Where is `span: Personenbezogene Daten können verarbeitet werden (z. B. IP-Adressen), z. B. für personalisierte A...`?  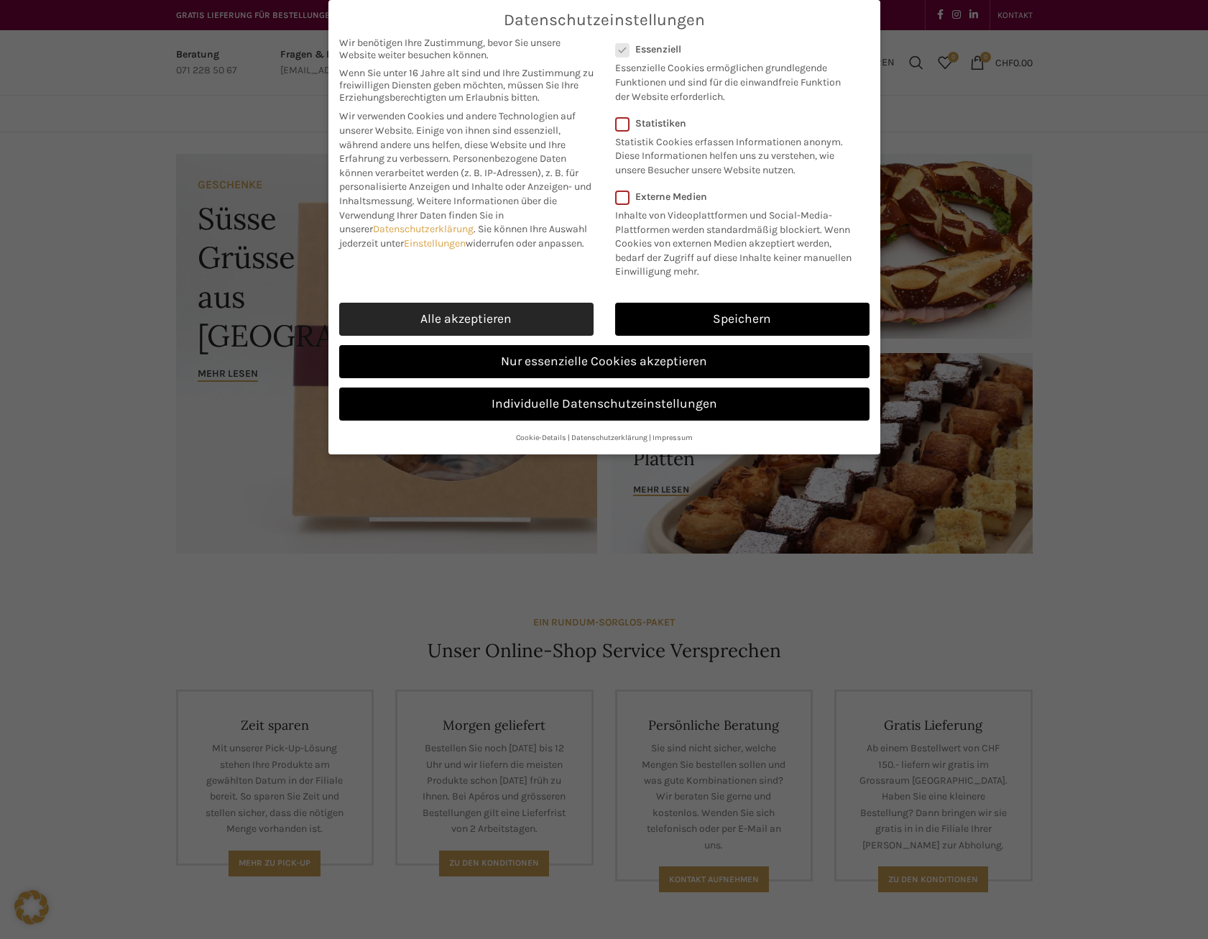 span: Personenbezogene Daten können verarbeitet werden (z. B. IP-Adressen), z. B. für personalisierte A... is located at coordinates (465, 180).